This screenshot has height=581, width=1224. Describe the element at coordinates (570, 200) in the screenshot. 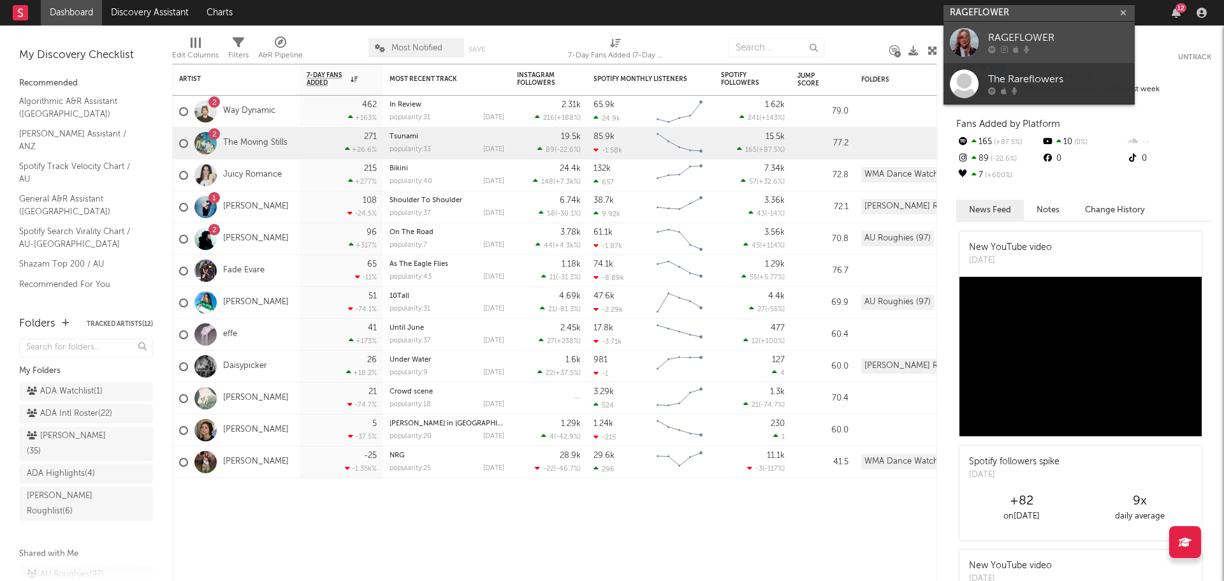

I see `div: 6.74k` at that location.